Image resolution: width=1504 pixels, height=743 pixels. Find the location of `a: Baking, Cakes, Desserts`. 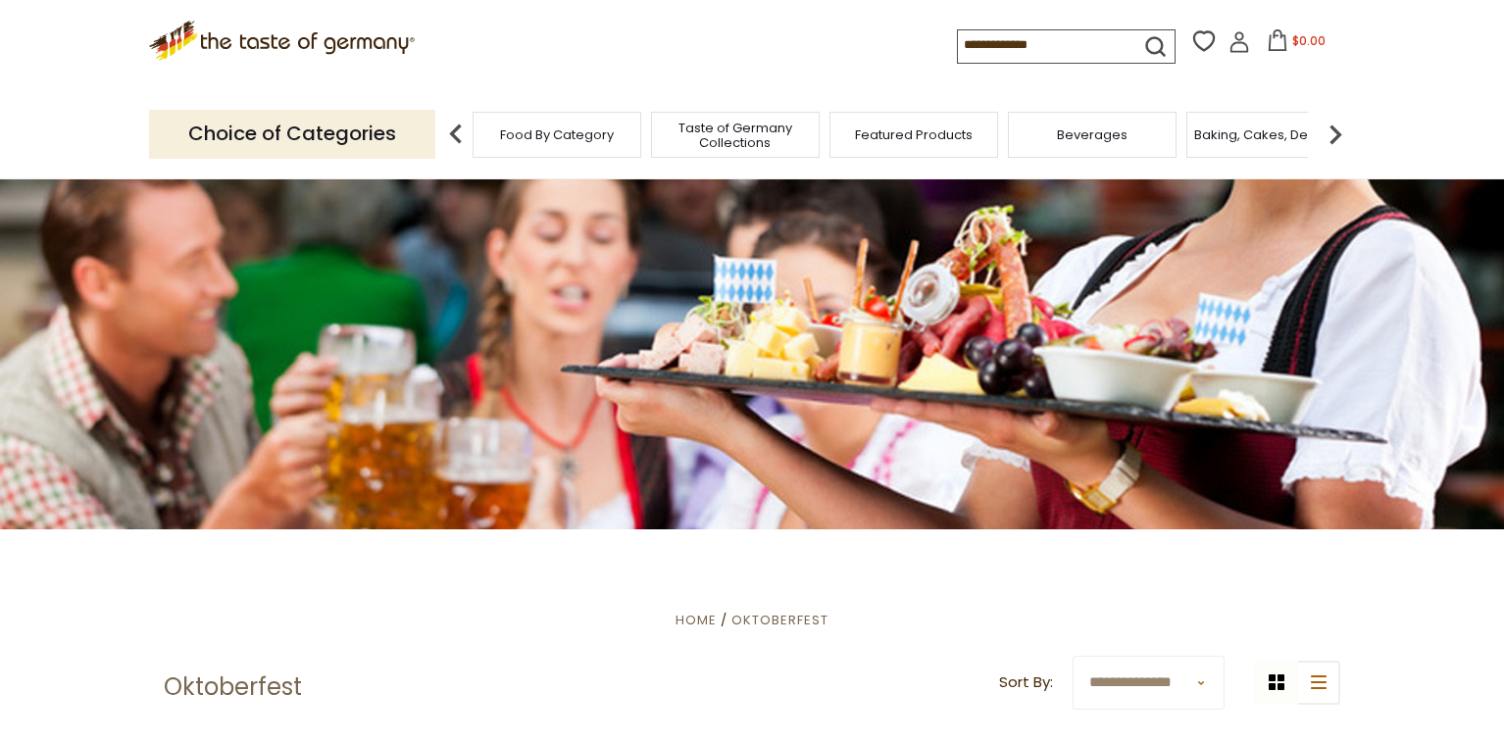

a: Baking, Cakes, Desserts is located at coordinates (1270, 134).